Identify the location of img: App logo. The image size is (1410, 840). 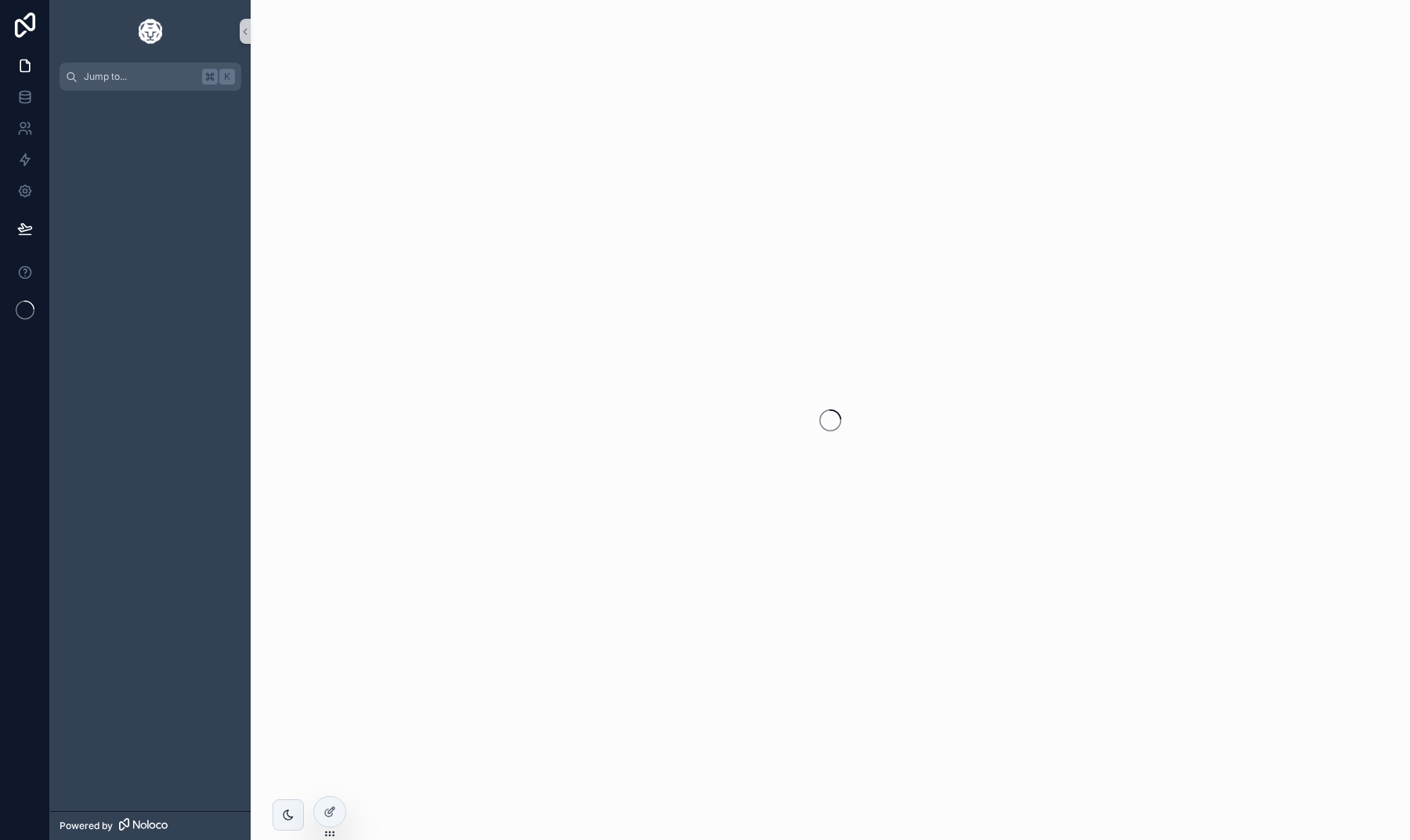
(150, 31).